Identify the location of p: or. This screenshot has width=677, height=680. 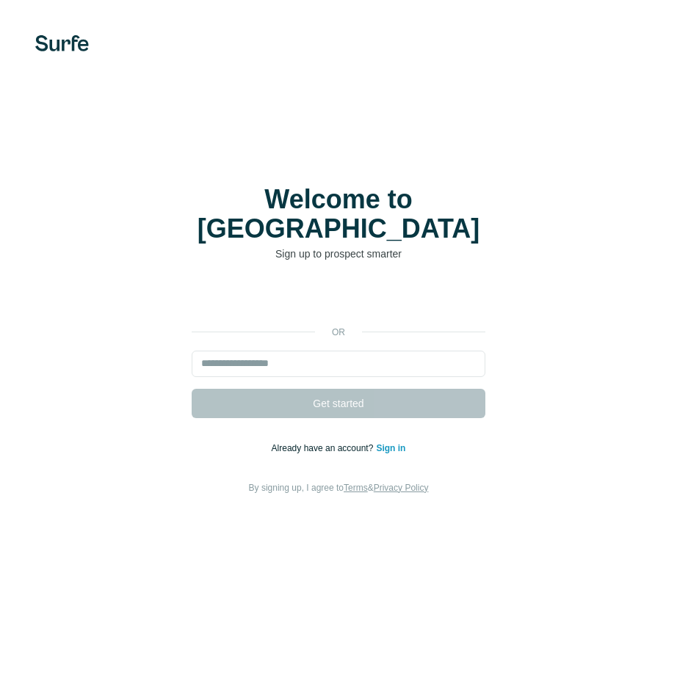
(338, 332).